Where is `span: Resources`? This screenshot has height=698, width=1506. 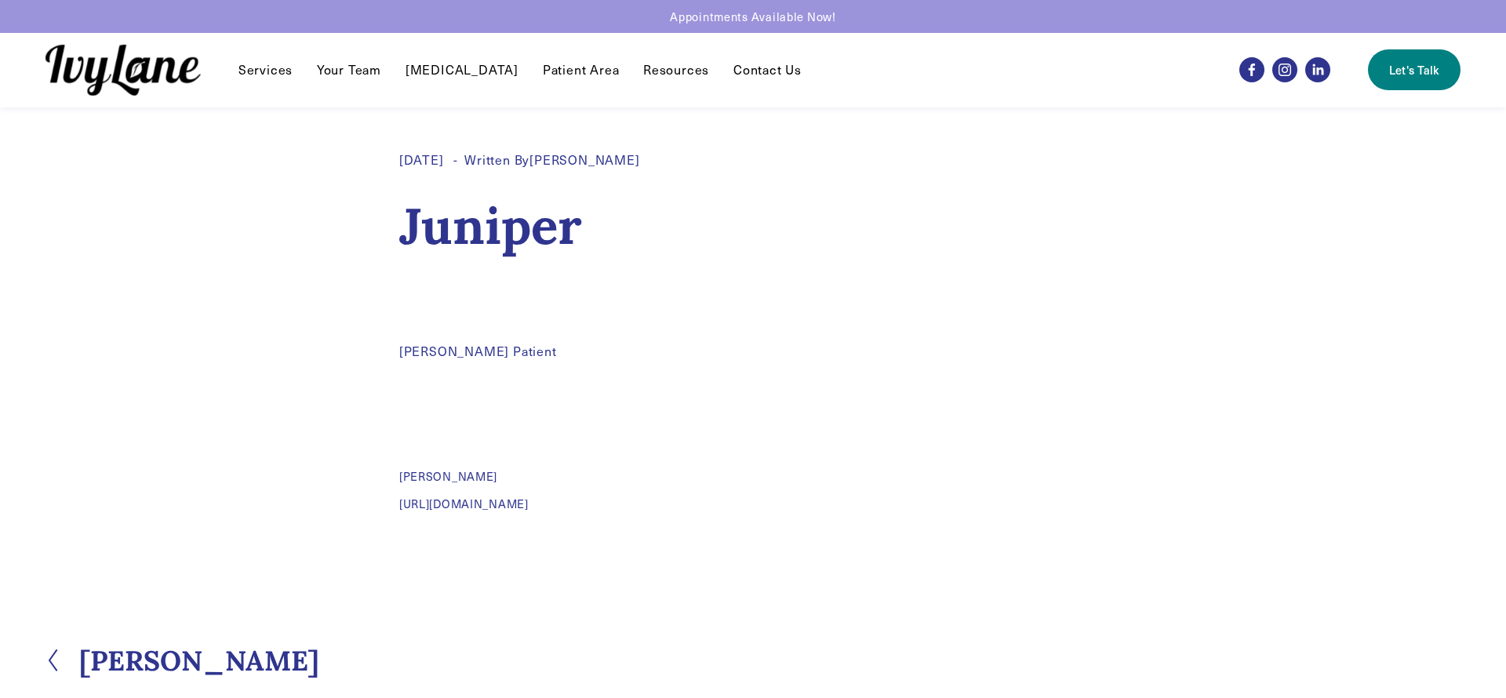
span: Resources is located at coordinates (676, 70).